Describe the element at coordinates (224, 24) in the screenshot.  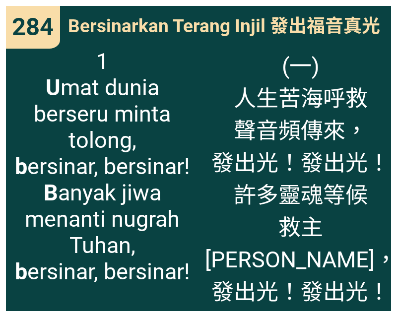
I see `span: Bersinarkan Terang Injil 發出福音真光` at that location.